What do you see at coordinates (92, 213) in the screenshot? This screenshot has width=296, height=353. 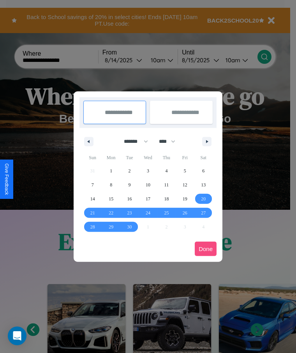 I see `button: 21` at bounding box center [92, 213].